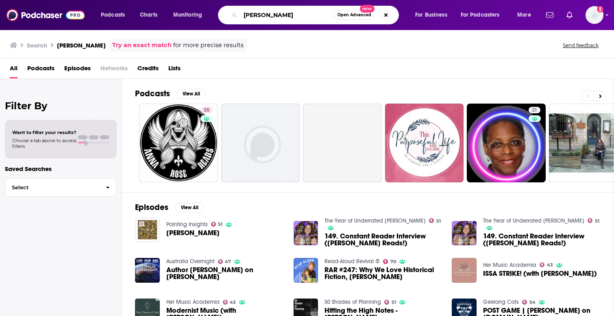 This screenshot has height=316, width=614. Describe the element at coordinates (534, 111) in the screenshot. I see `span: 21` at that location.